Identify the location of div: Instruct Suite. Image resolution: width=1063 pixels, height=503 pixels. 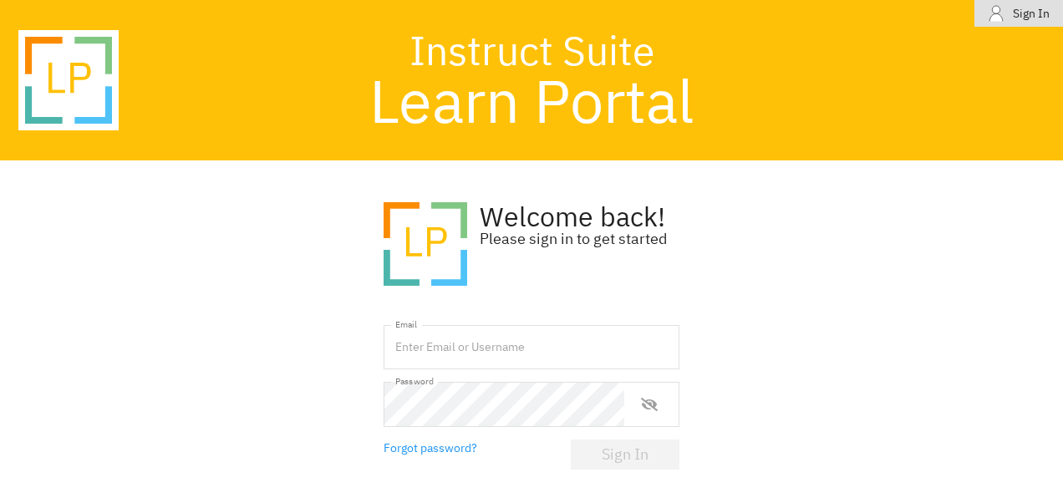
(531, 50).